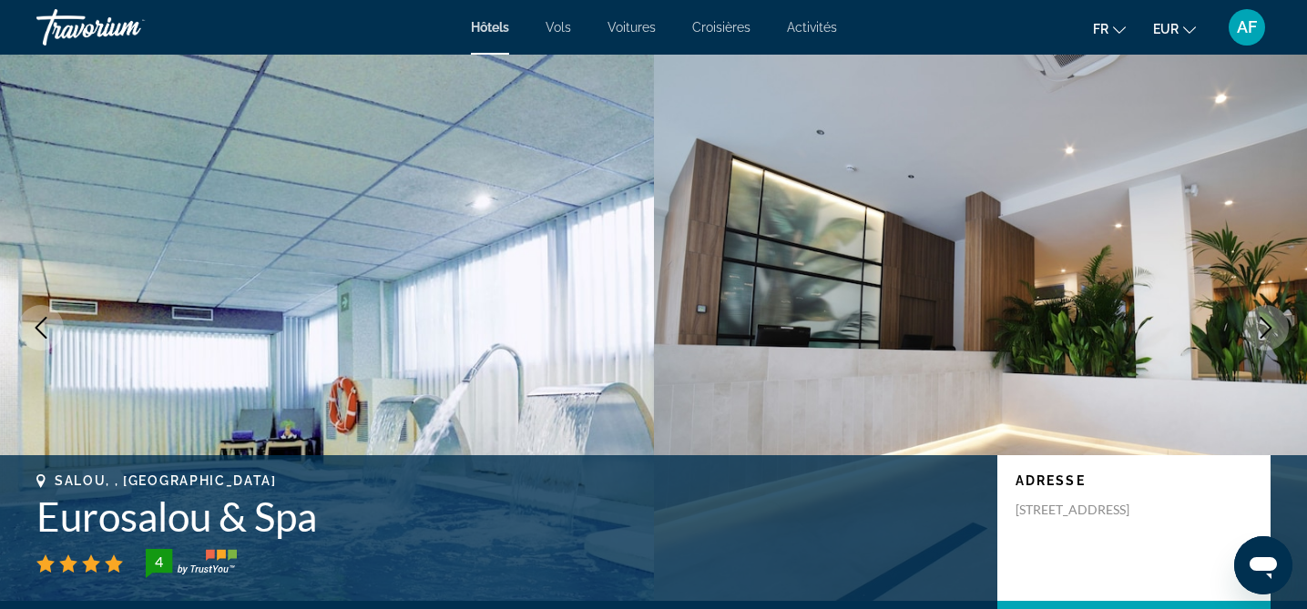  What do you see at coordinates (1100, 29) in the screenshot?
I see `span: fr` at bounding box center [1100, 29].